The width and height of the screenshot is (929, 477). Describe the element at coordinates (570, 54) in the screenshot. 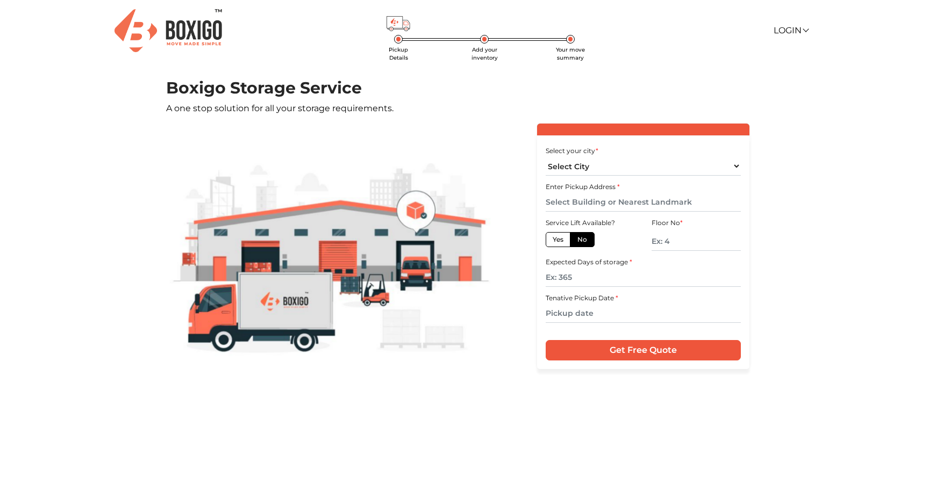

I see `span: Your move summary` at that location.